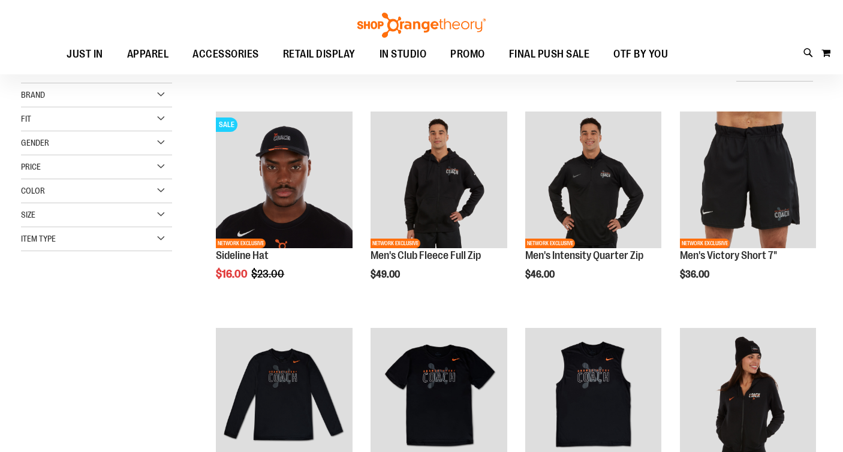 The image size is (843, 452). What do you see at coordinates (33, 191) in the screenshot?
I see `span: Color` at bounding box center [33, 191].